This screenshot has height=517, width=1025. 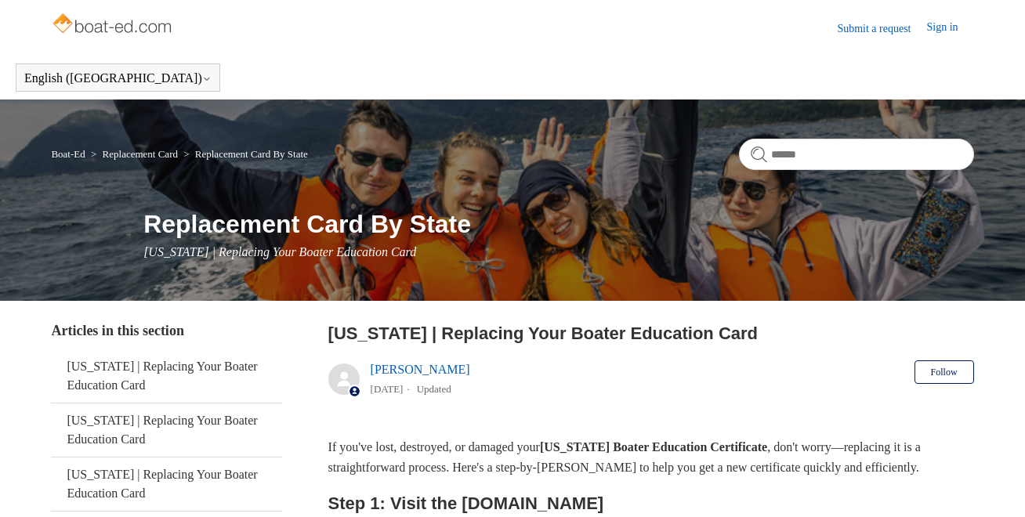 What do you see at coordinates (134, 154) in the screenshot?
I see `li: Replacement Card` at bounding box center [134, 154].